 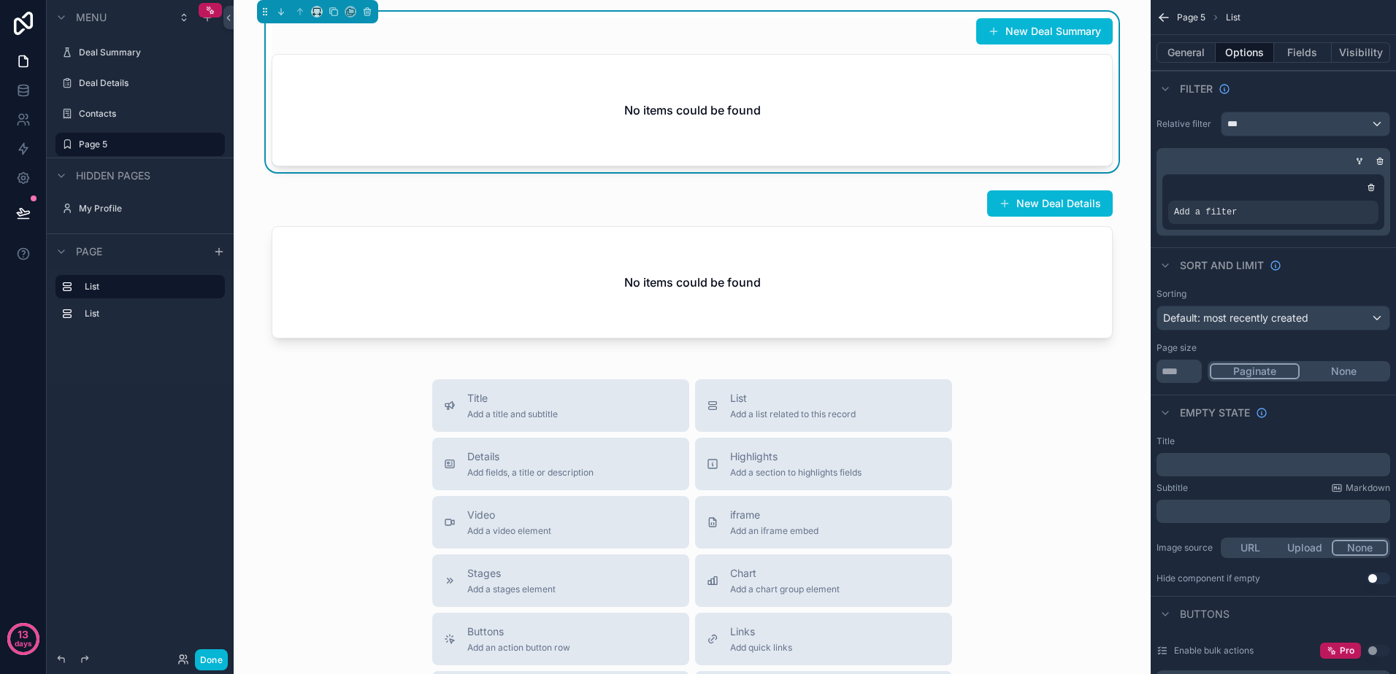 What do you see at coordinates (1360, 488) in the screenshot?
I see `a: Markdown` at bounding box center [1360, 488].